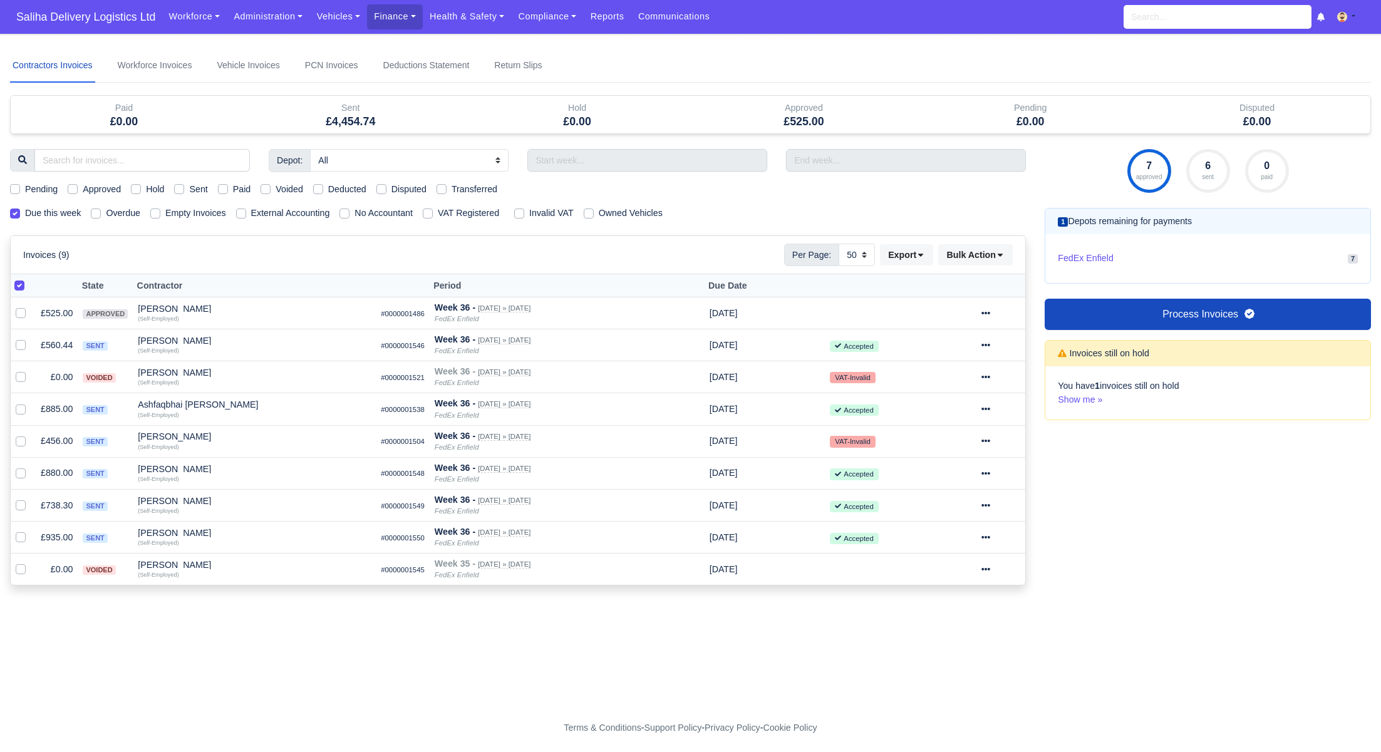 The height and width of the screenshot is (752, 1381). I want to click on td: £456.00, so click(56, 441).